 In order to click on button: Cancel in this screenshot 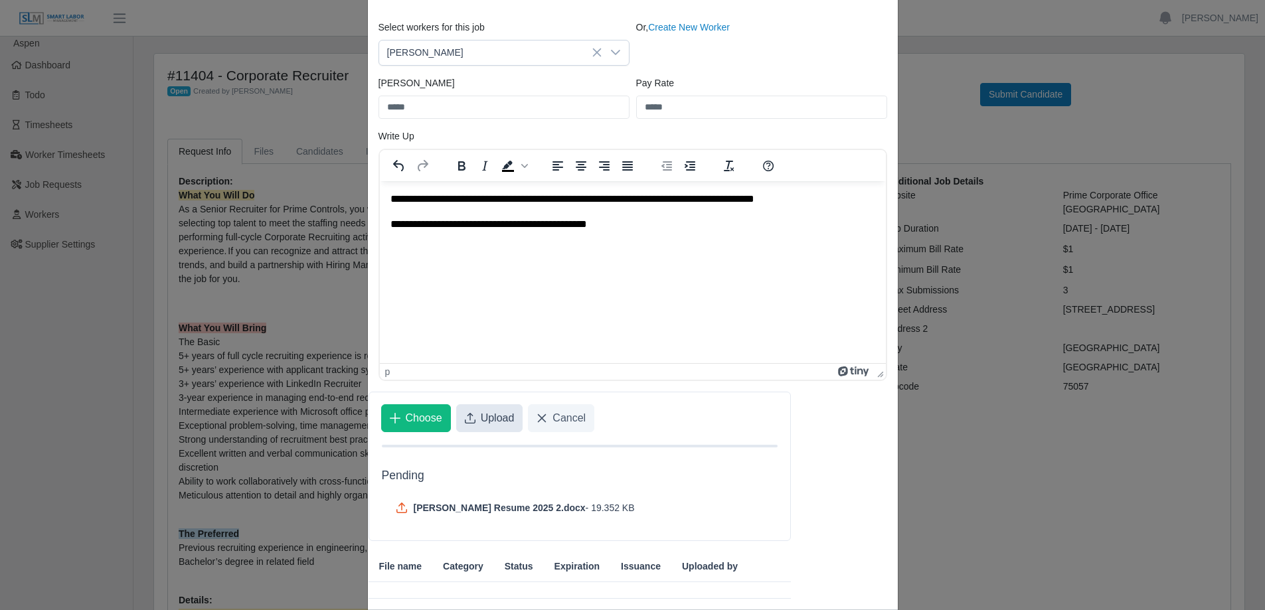, I will do `click(561, 418)`.